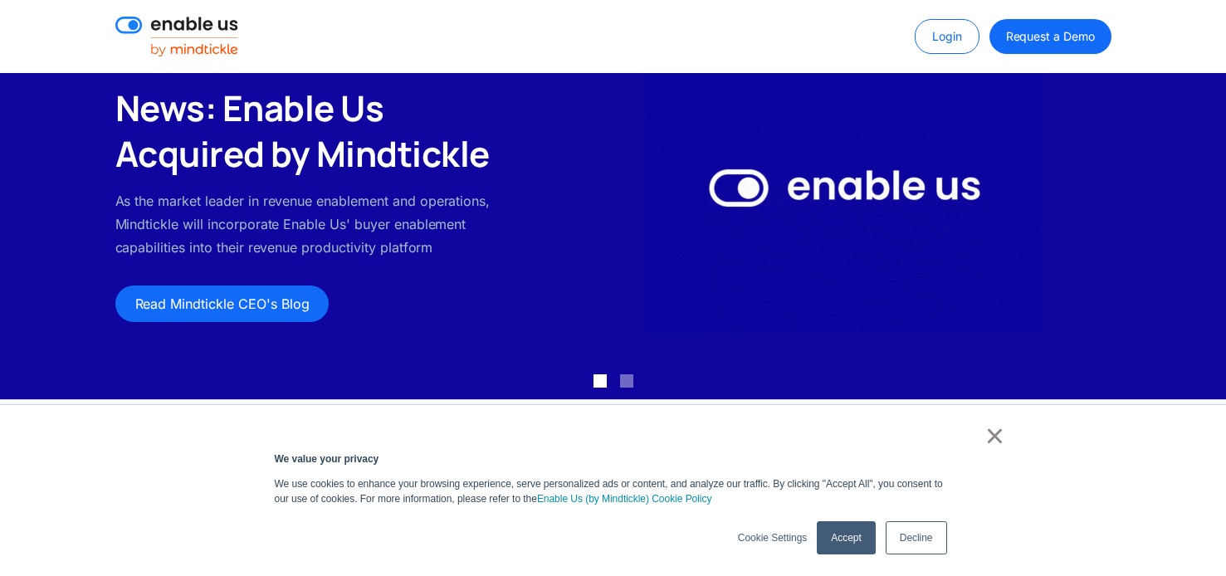 Image resolution: width=1226 pixels, height=576 pixels. I want to click on strong: We value your privacy, so click(327, 459).